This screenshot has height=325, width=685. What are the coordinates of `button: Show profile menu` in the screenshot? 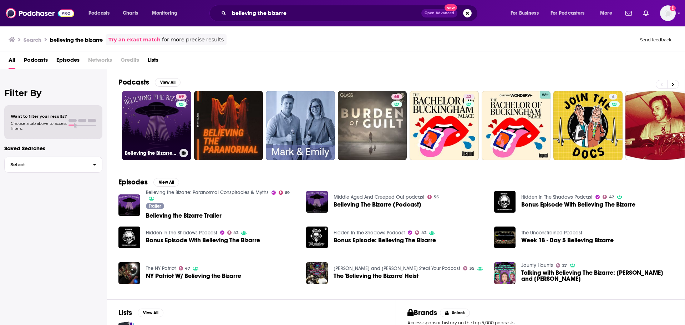 It's located at (668, 13).